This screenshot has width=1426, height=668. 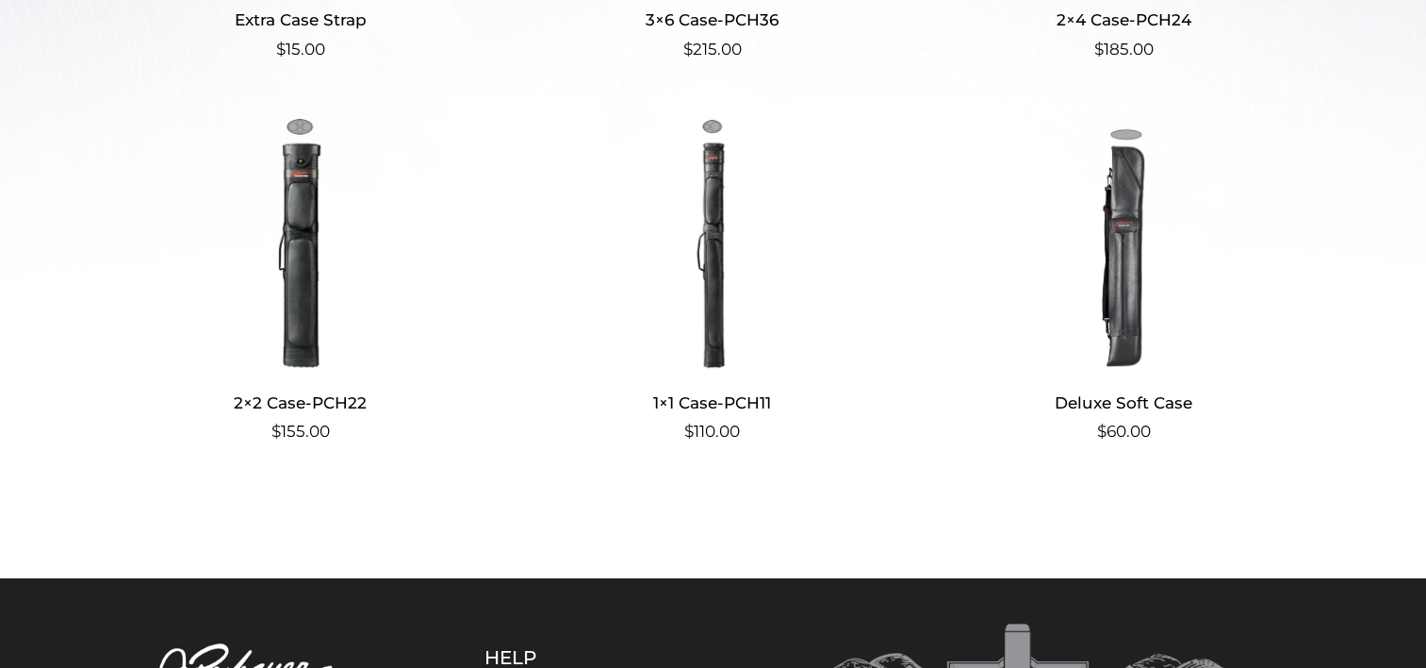 What do you see at coordinates (712, 279) in the screenshot?
I see `a: 1×1 Case-PCH11 $110.00` at bounding box center [712, 279].